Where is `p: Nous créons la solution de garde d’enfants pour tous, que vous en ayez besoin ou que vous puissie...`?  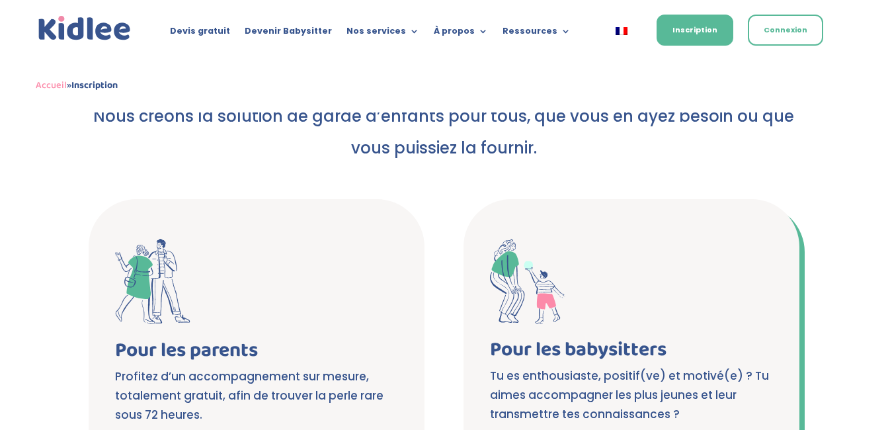
p: Nous créons la solution de garde d’enfants pour tous, que vous en ayez besoin ou que vous puissie... is located at coordinates (444, 132).